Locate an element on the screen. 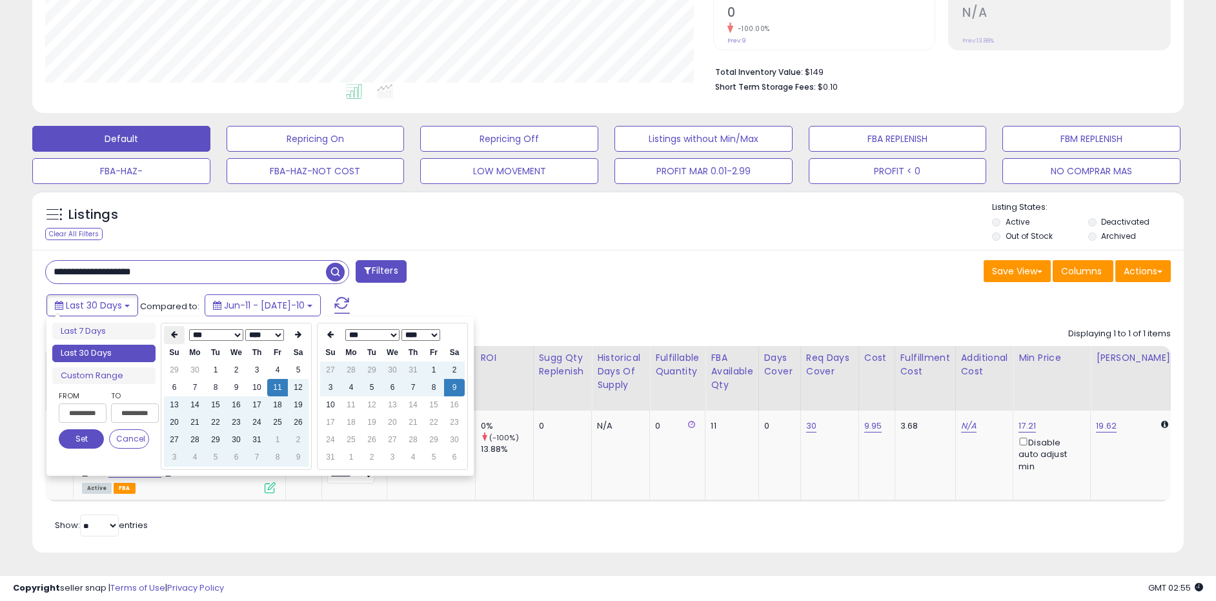  td: 16 is located at coordinates (454, 405).